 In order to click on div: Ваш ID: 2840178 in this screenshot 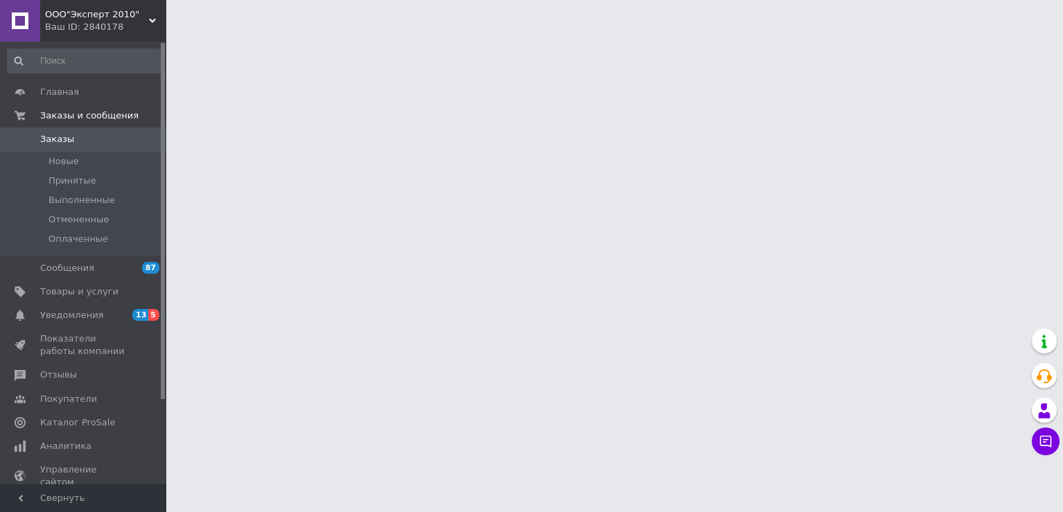, I will do `click(105, 27)`.